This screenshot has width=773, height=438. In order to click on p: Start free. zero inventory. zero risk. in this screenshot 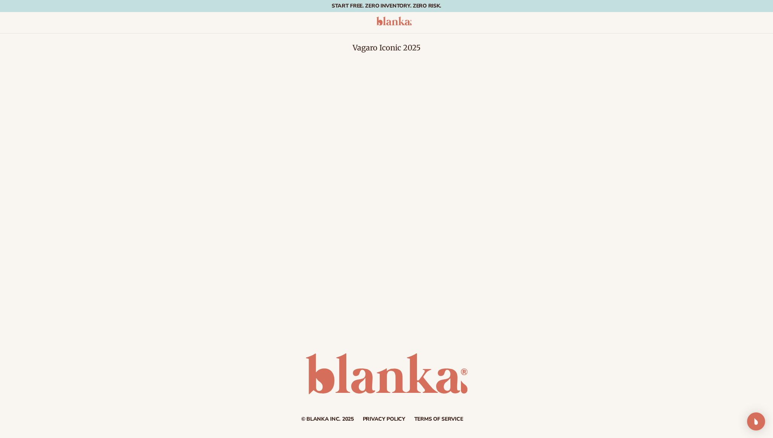, I will do `click(386, 6)`.